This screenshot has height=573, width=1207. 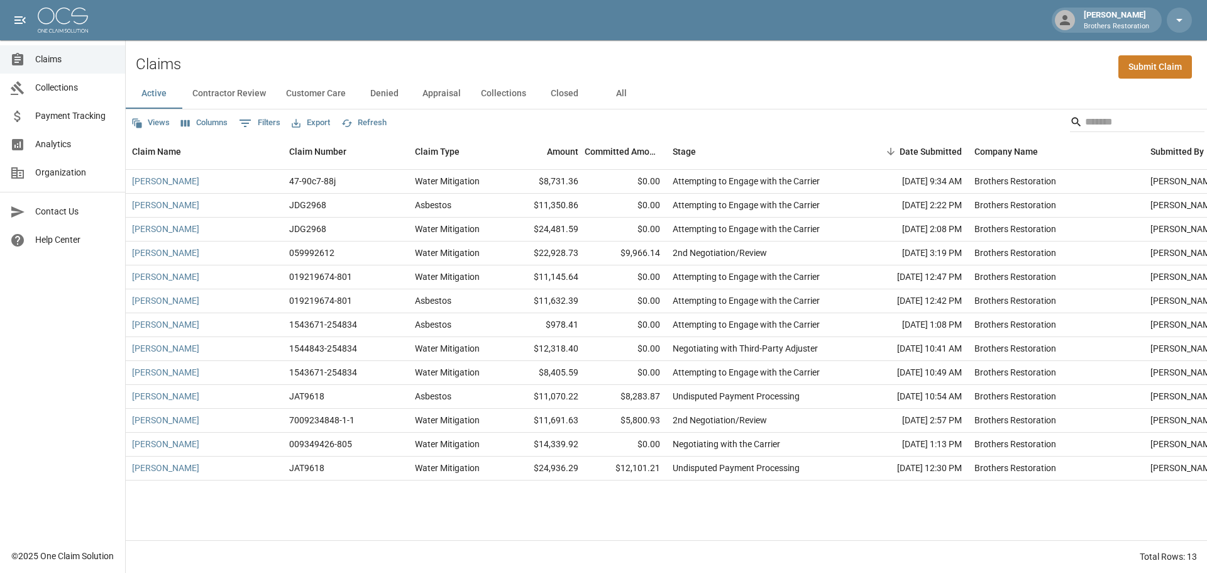 I want to click on button: Sort, so click(x=891, y=151).